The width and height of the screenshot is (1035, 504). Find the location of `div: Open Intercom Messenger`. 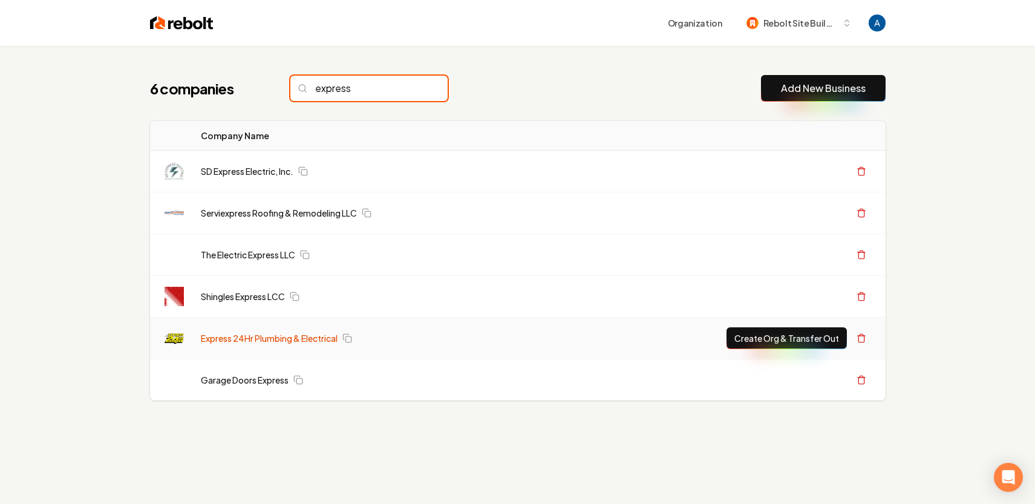

div: Open Intercom Messenger is located at coordinates (1008, 477).